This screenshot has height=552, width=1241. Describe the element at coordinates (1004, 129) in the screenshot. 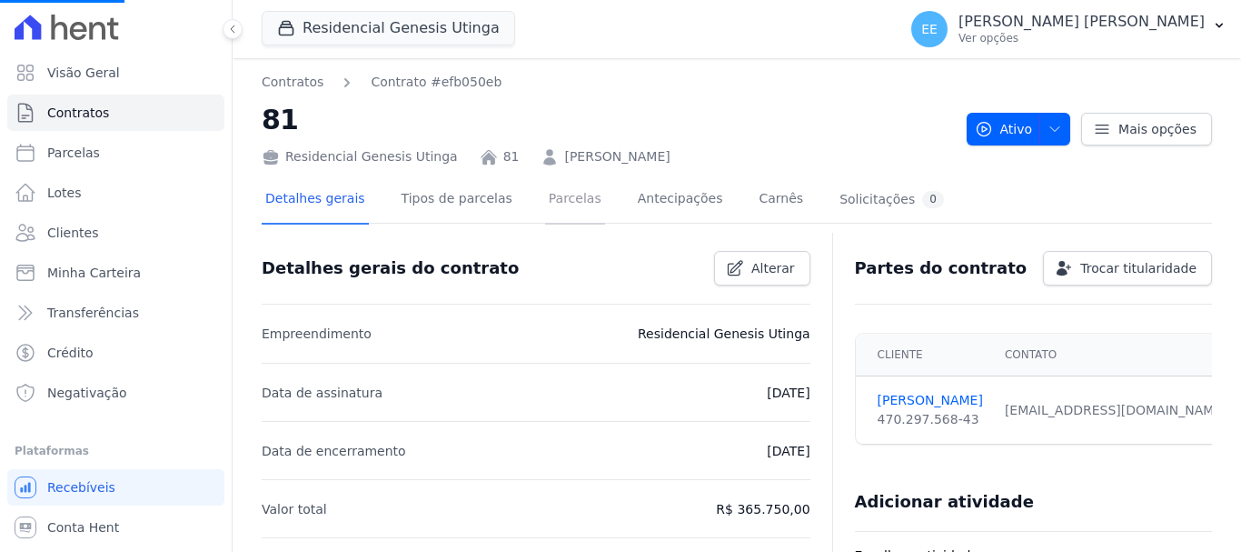

I see `span: Ativo` at that location.